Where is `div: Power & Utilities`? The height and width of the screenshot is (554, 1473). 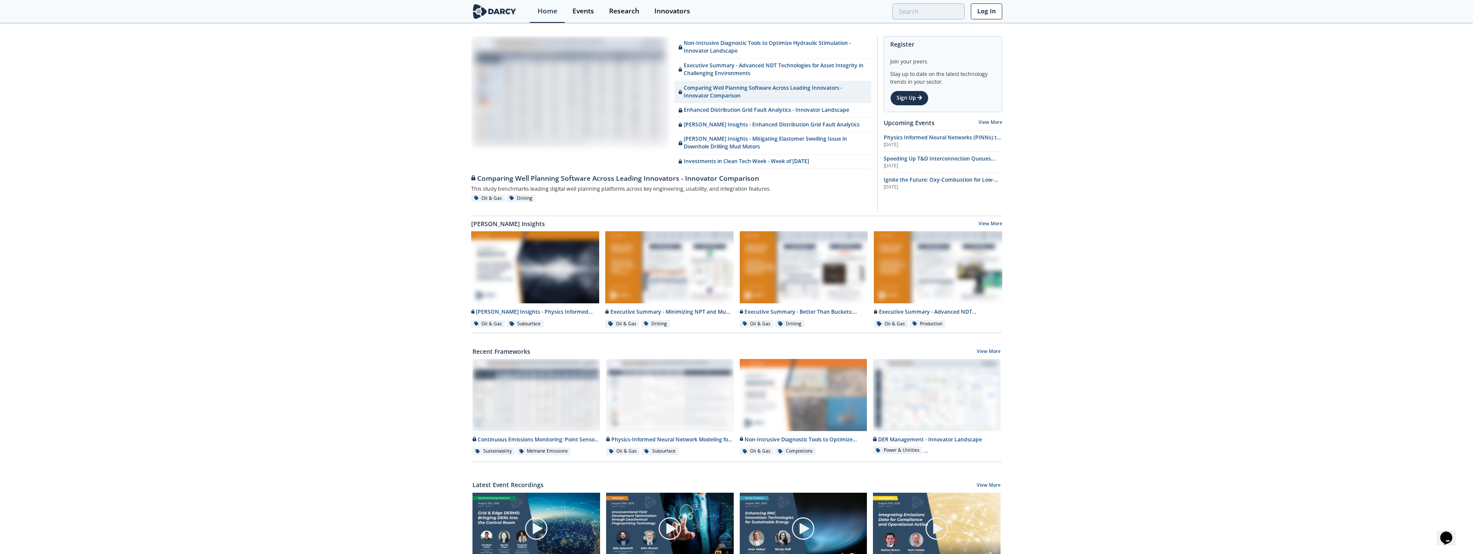
div: Power & Utilities is located at coordinates (898, 450).